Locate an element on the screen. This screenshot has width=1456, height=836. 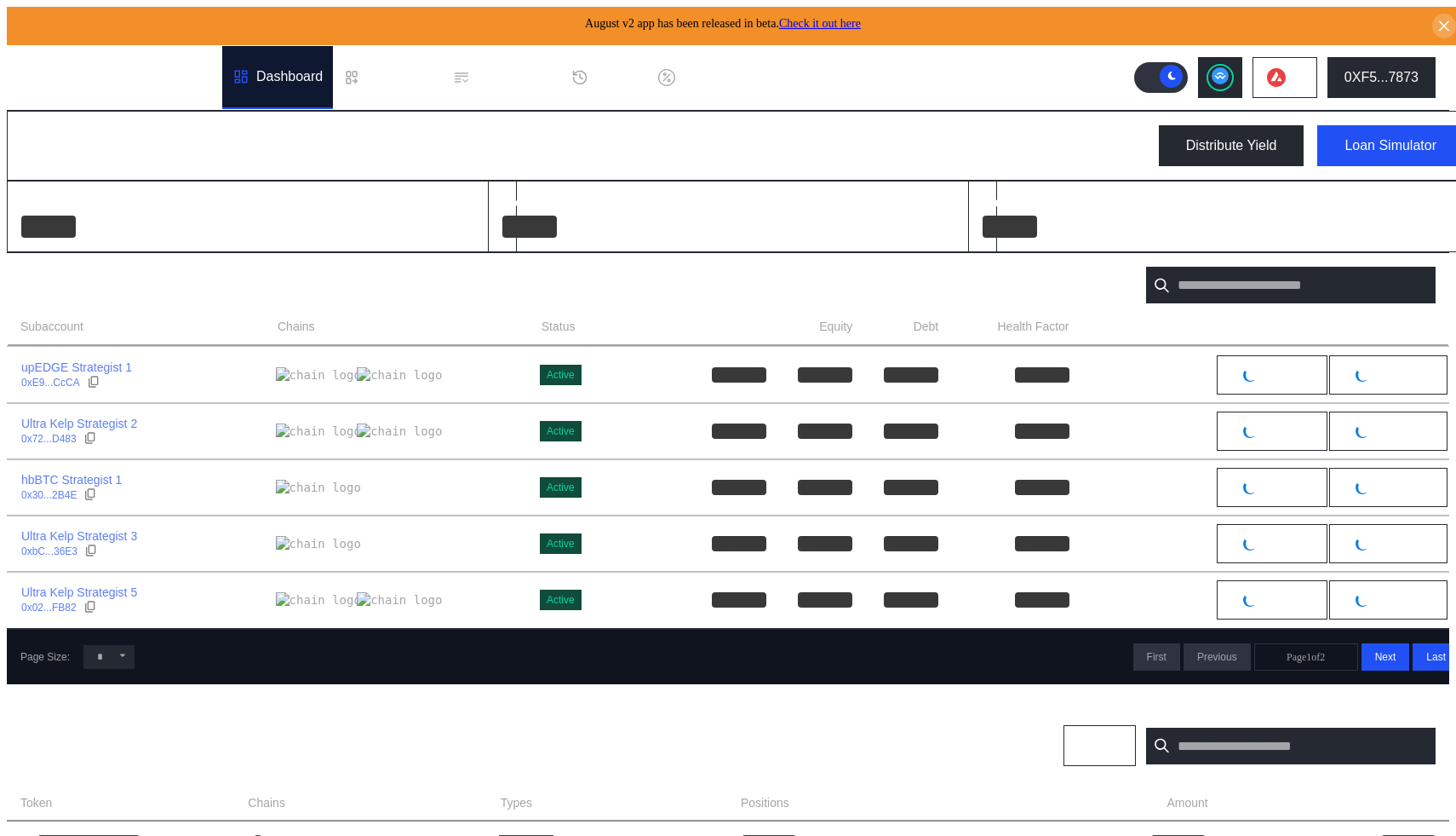
button: chain logo is located at coordinates (1284, 78).